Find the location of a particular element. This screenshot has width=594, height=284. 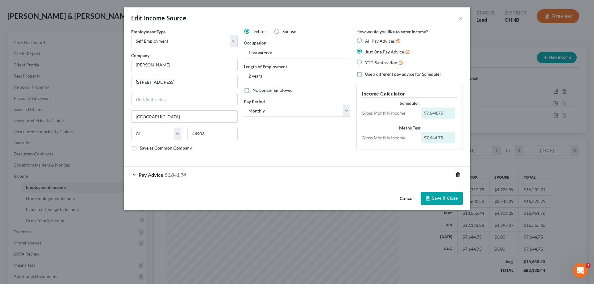

label: Occupation is located at coordinates (255, 43).